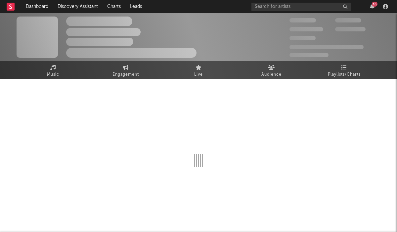  Describe the element at coordinates (199, 70) in the screenshot. I see `a: Live` at that location.